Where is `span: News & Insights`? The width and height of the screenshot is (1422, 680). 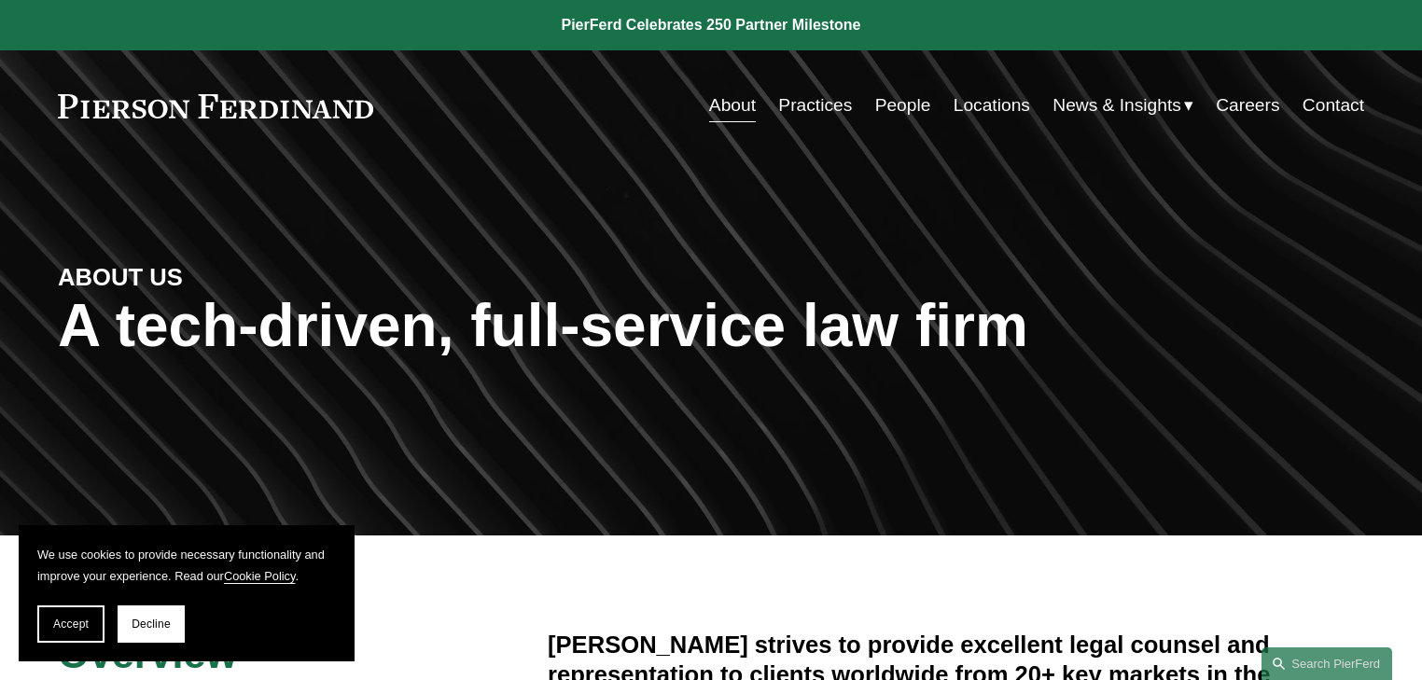
span: News & Insights is located at coordinates (1117, 105).